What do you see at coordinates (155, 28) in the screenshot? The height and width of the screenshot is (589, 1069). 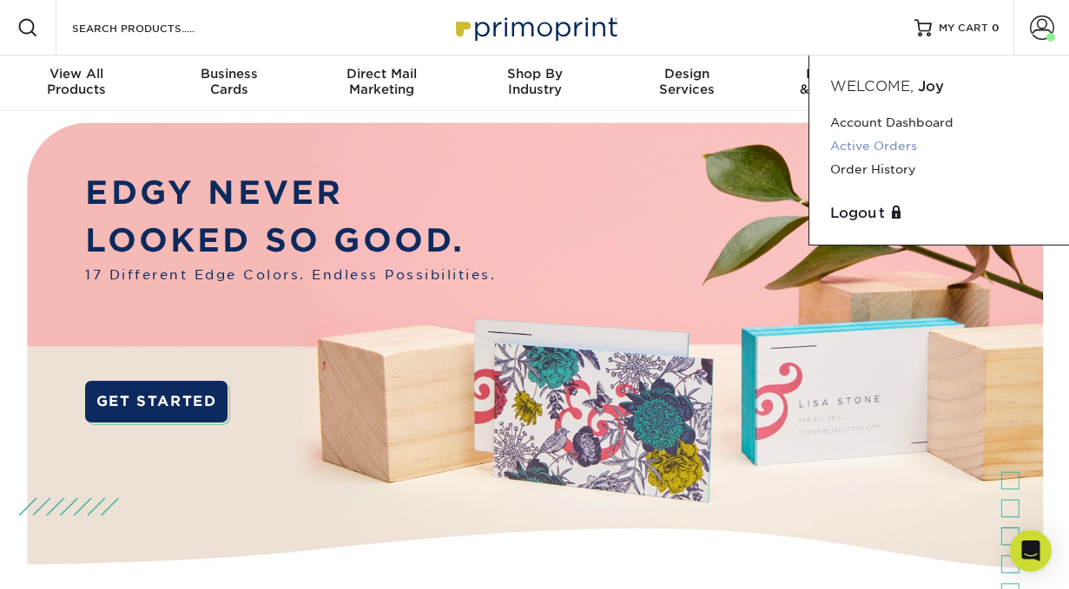 I see `input: SEARCH PRODUCTS.....` at bounding box center [155, 28].